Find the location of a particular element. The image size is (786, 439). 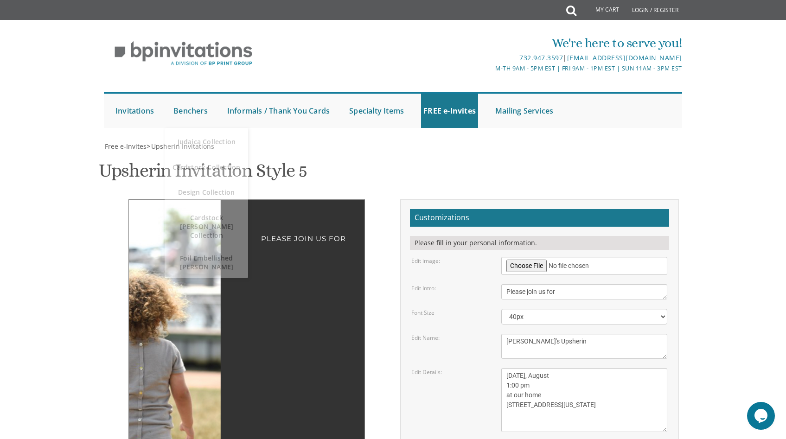

label: Edit image: is located at coordinates (426, 261).